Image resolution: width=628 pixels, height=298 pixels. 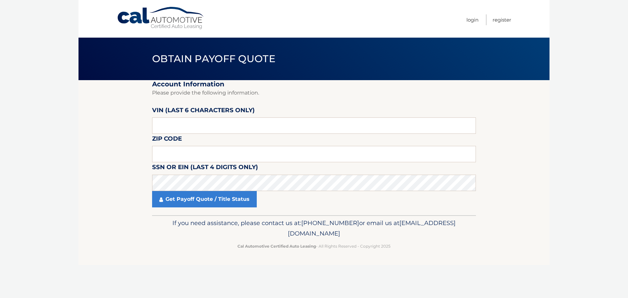 I want to click on h2: Account Information, so click(x=314, y=84).